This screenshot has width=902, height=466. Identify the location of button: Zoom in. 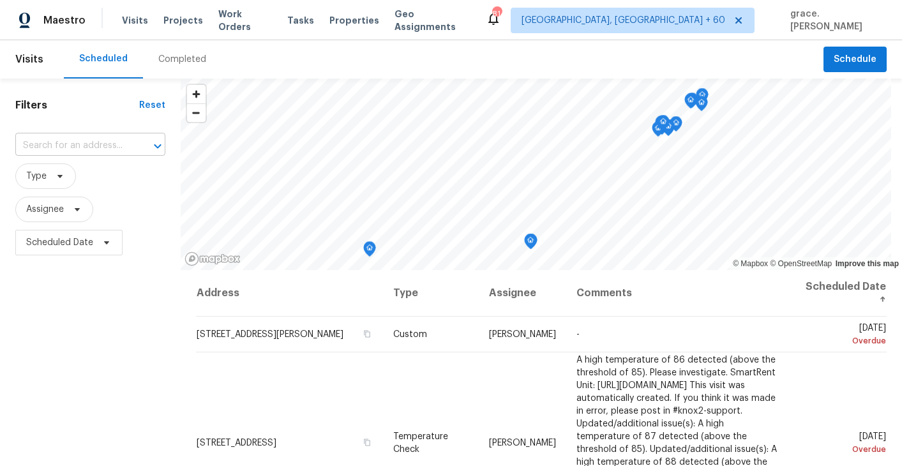
(196, 94).